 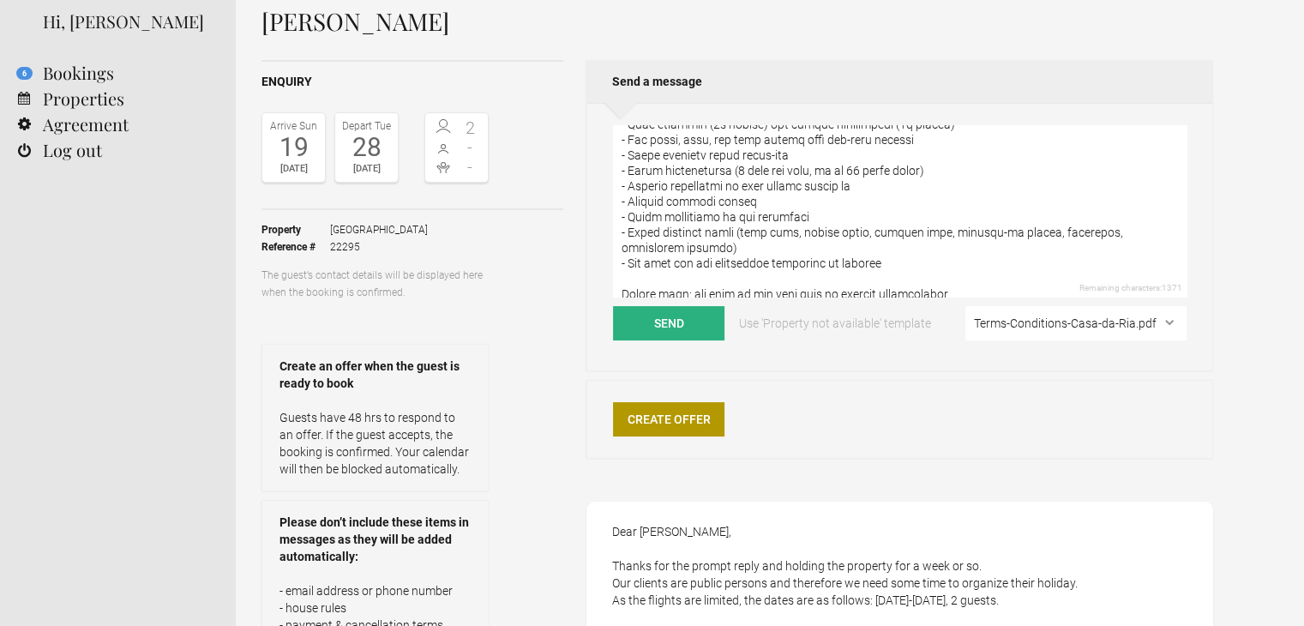 What do you see at coordinates (471, 128) in the screenshot?
I see `span: 2` at bounding box center [471, 128].